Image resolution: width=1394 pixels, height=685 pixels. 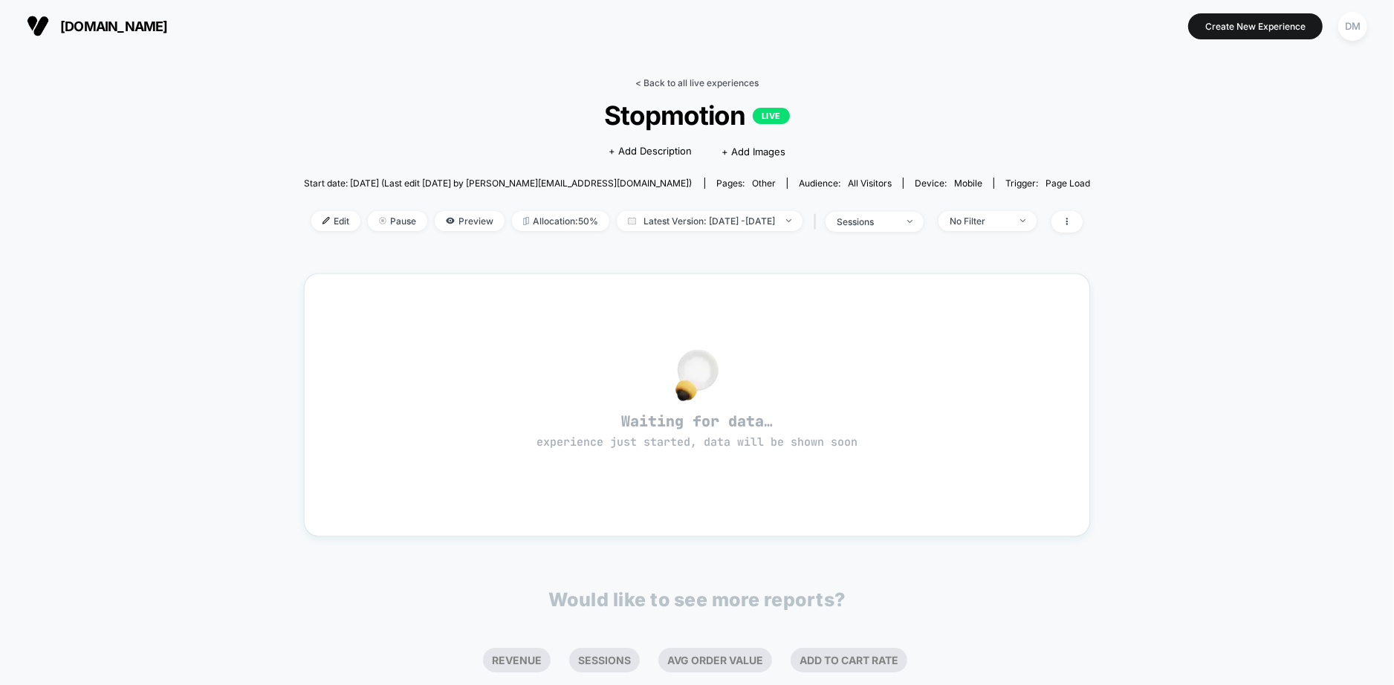 I want to click on span: Device:, so click(x=948, y=183).